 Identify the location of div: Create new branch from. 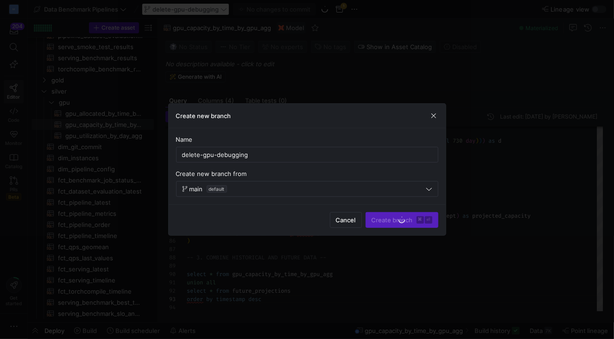
(307, 174).